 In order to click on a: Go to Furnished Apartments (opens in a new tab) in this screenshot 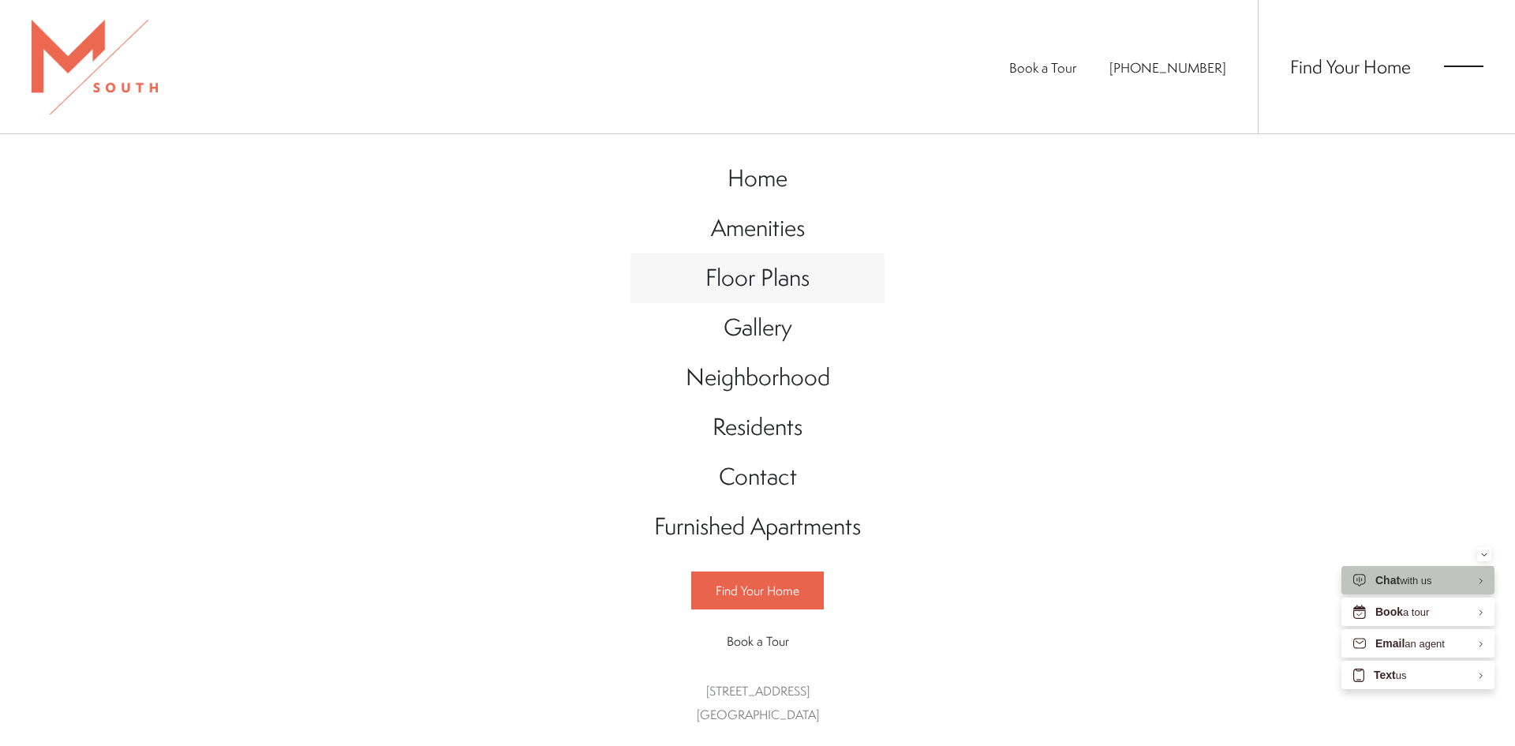, I will do `click(757, 526)`.